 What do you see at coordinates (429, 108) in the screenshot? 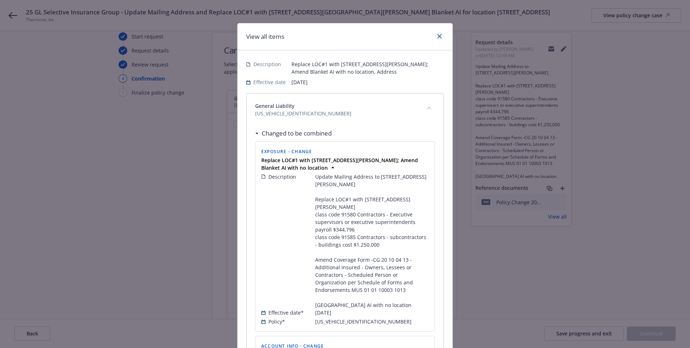
I see `button: collapse content` at bounding box center [429, 108].